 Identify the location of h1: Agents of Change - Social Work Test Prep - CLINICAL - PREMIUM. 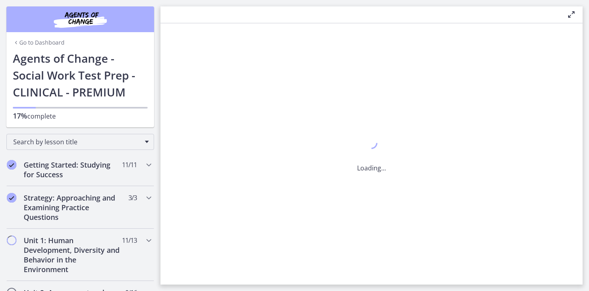
(80, 75).